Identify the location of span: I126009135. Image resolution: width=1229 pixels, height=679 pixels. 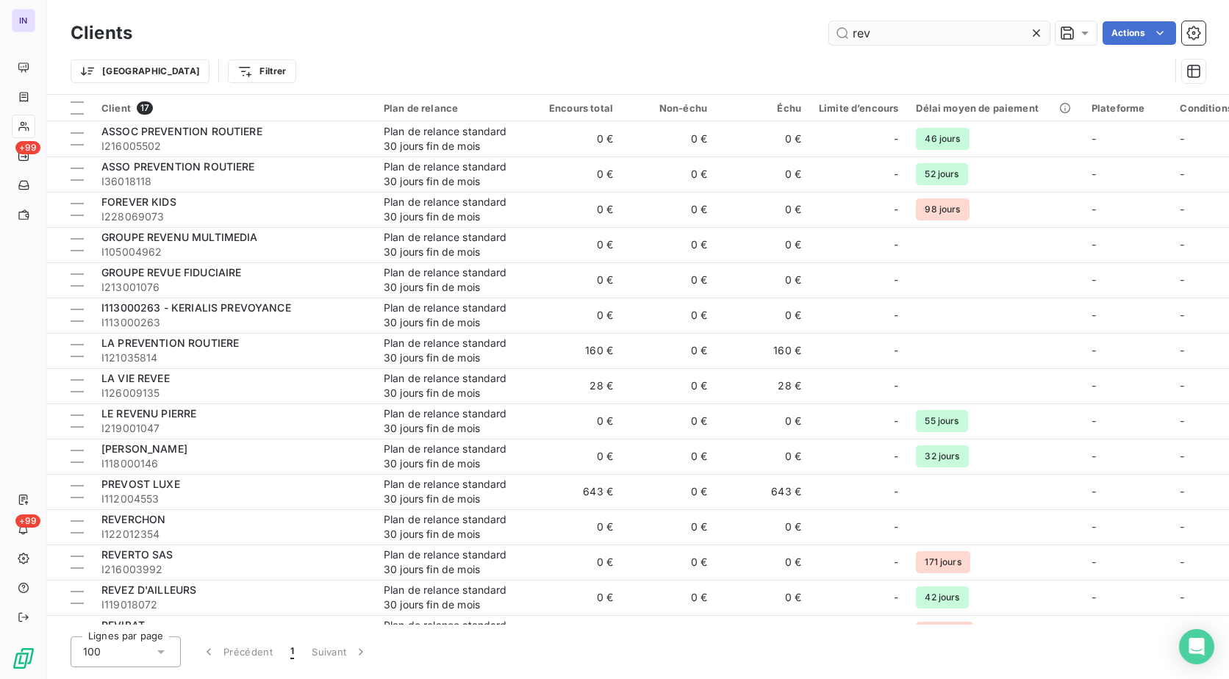
(234, 393).